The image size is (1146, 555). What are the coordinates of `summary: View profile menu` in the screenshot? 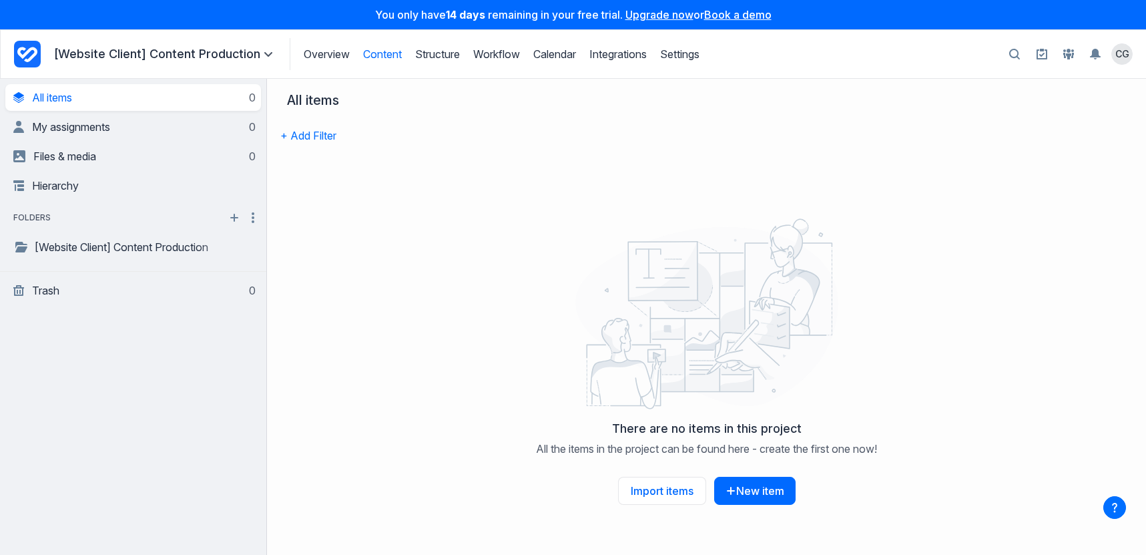 It's located at (1122, 54).